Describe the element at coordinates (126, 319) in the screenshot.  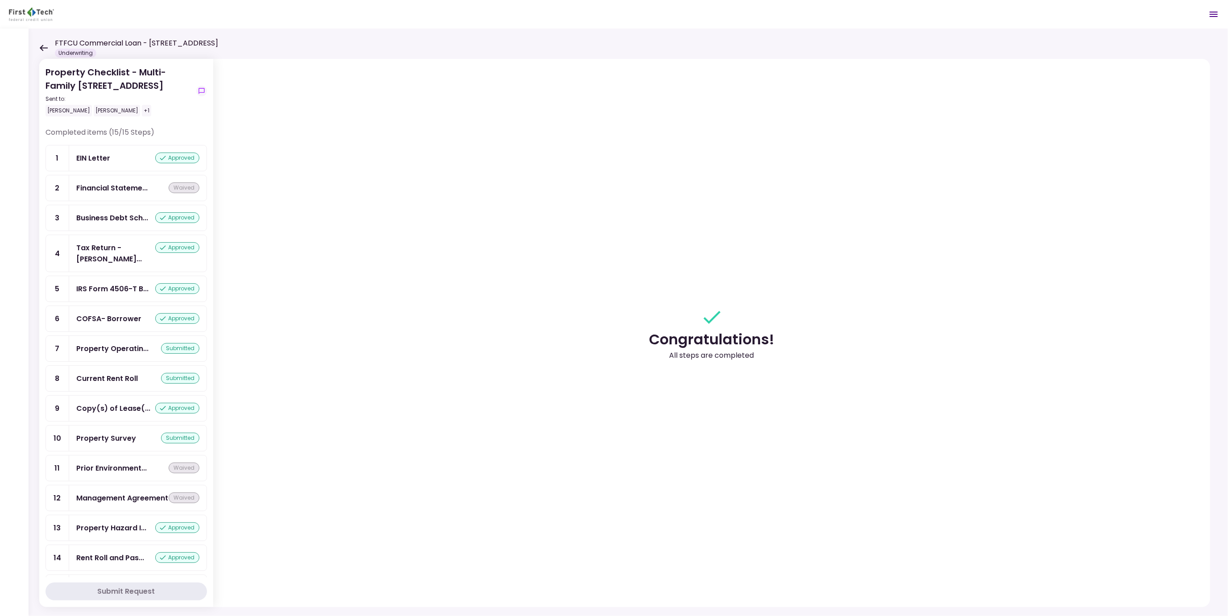
I see `a: 6COFSA- Borrowerapproved` at that location.